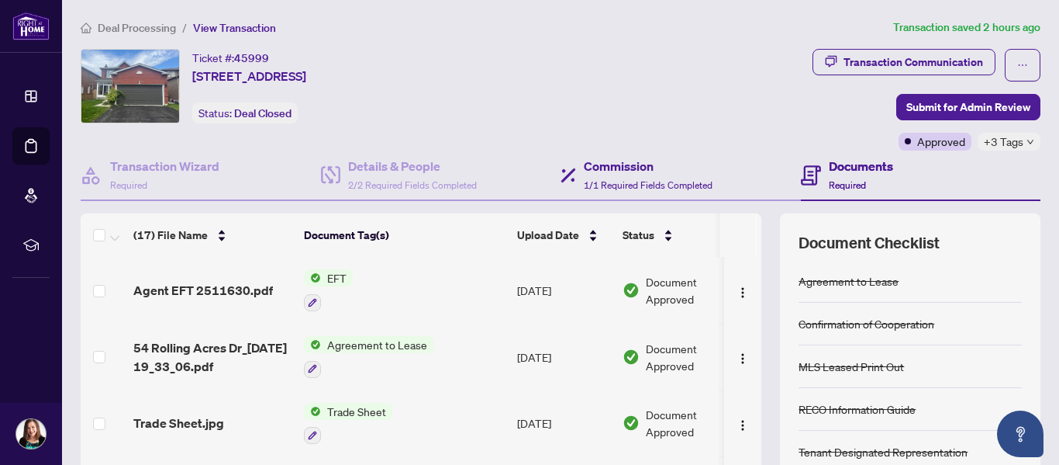 Image resolution: width=1059 pixels, height=465 pixels. What do you see at coordinates (86, 28) in the screenshot?
I see `span: home` at bounding box center [86, 28].